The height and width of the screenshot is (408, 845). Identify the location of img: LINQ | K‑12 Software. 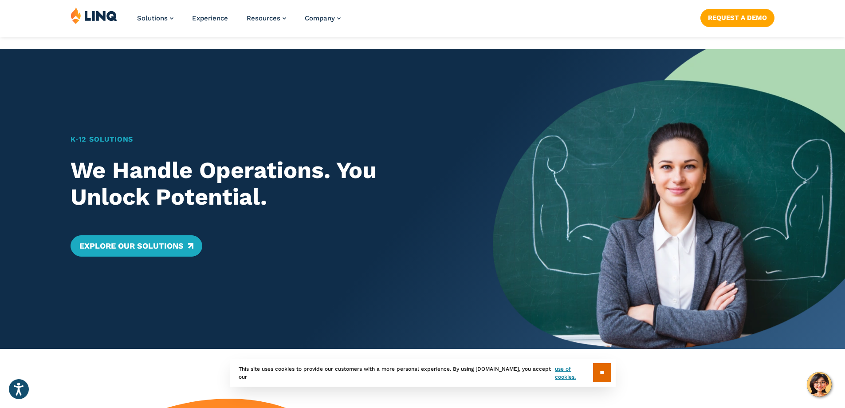
(94, 16).